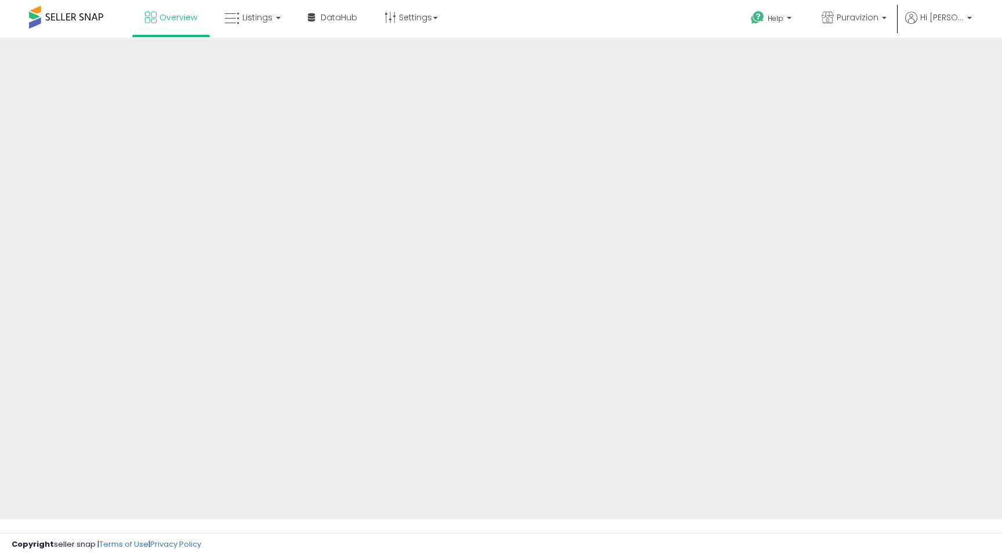  What do you see at coordinates (339, 17) in the screenshot?
I see `span: DataHub` at bounding box center [339, 17].